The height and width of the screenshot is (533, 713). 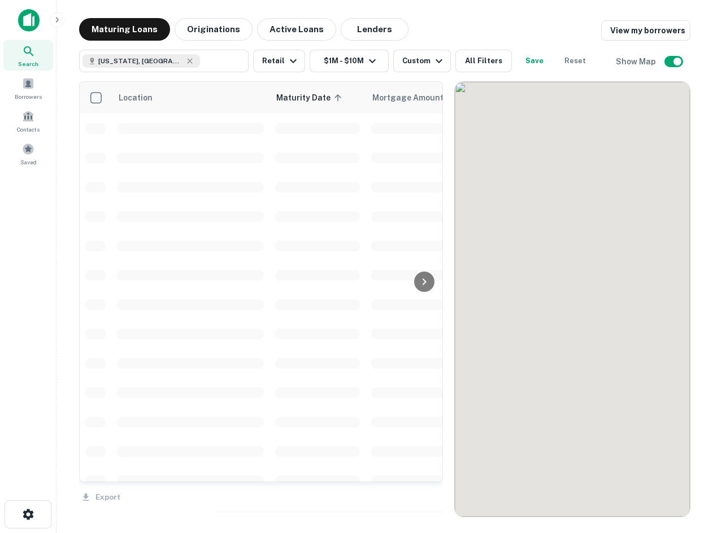 I want to click on th: Maturity Date, so click(x=317, y=98).